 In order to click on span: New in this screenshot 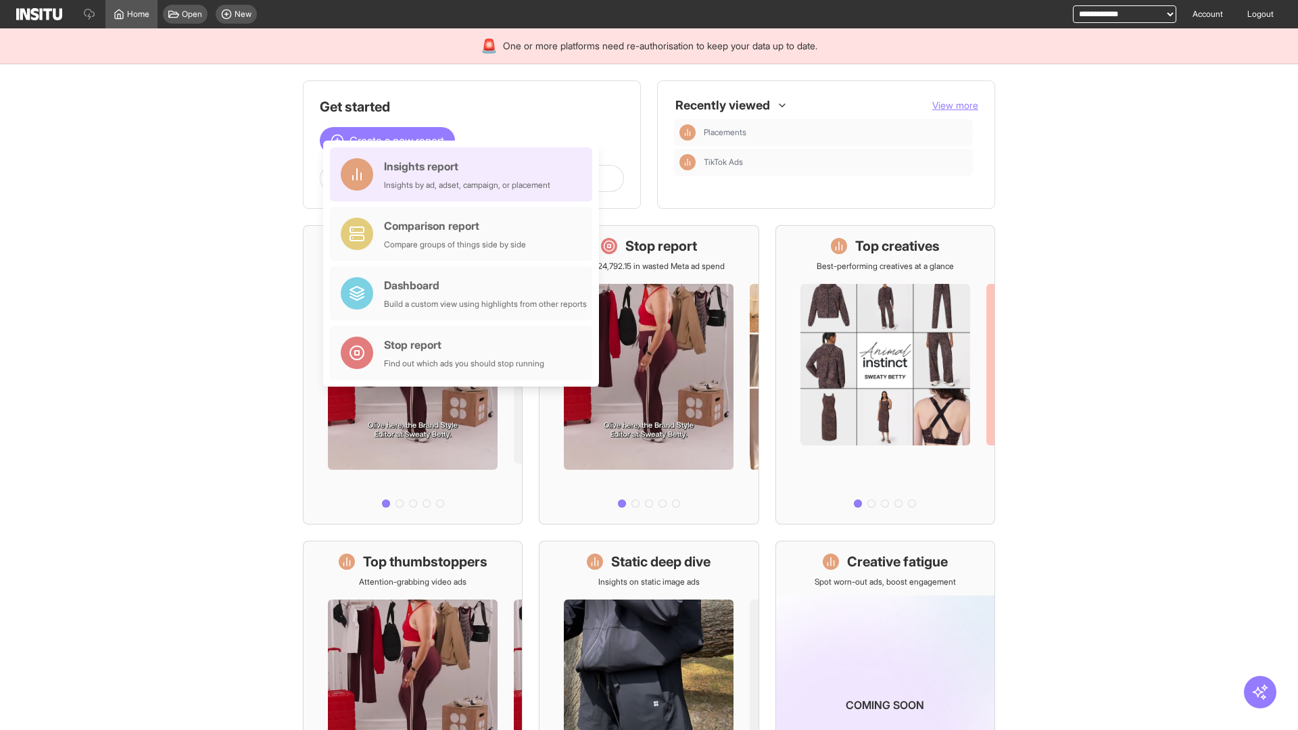, I will do `click(243, 14)`.